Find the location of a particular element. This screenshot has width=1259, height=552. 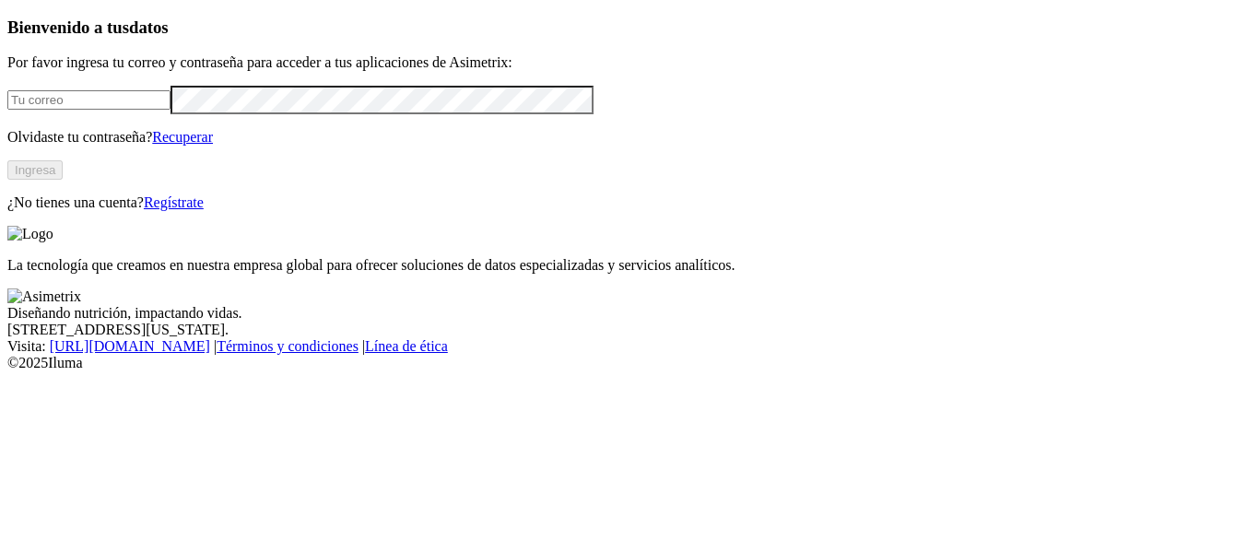

a: Términos y condiciones is located at coordinates (288, 346).